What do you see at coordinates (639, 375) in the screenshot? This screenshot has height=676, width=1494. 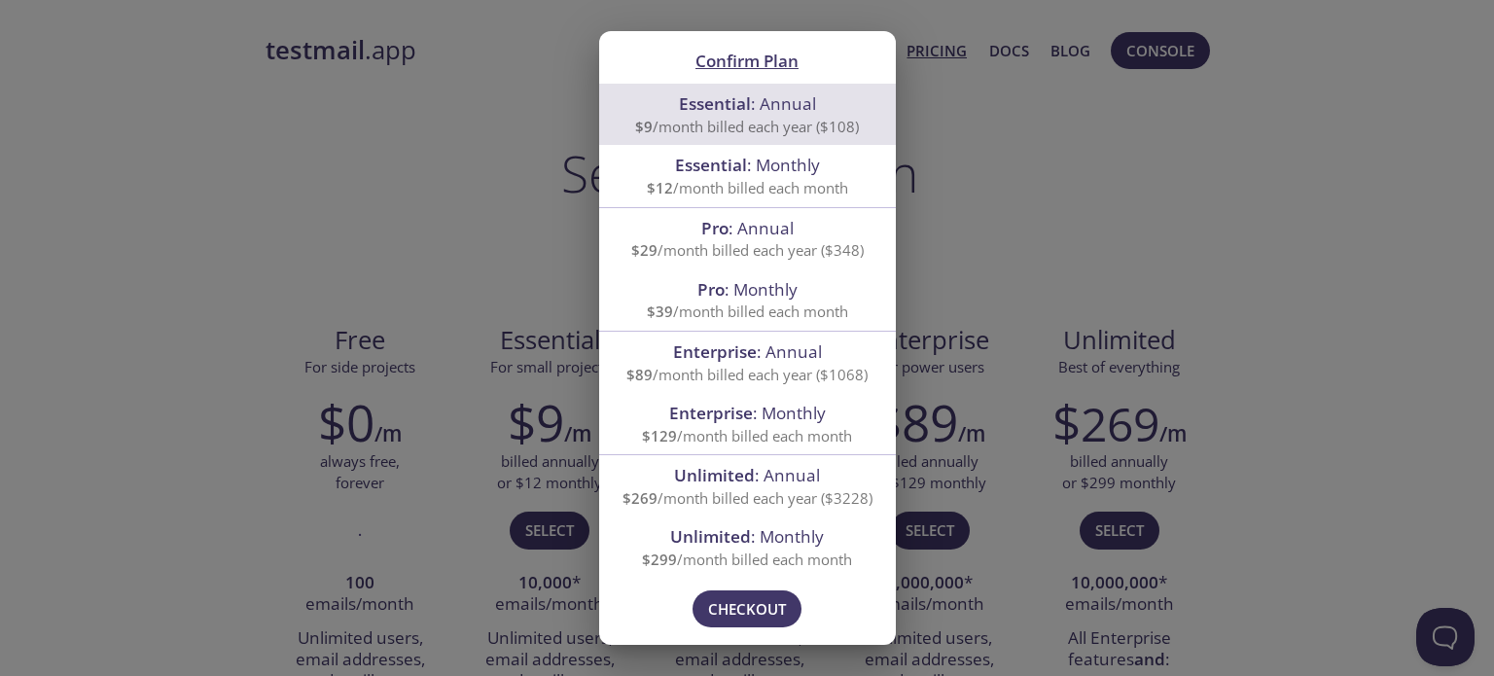 I see `span: $89` at bounding box center [639, 375].